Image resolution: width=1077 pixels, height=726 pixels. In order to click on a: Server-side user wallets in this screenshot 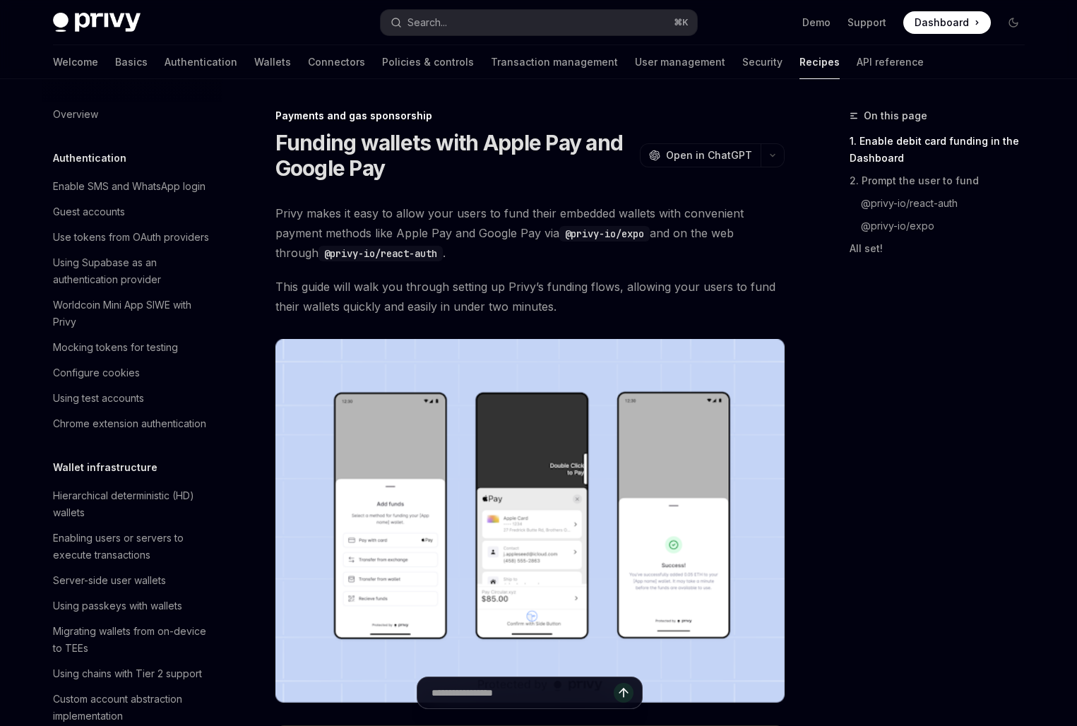, I will do `click(132, 580)`.